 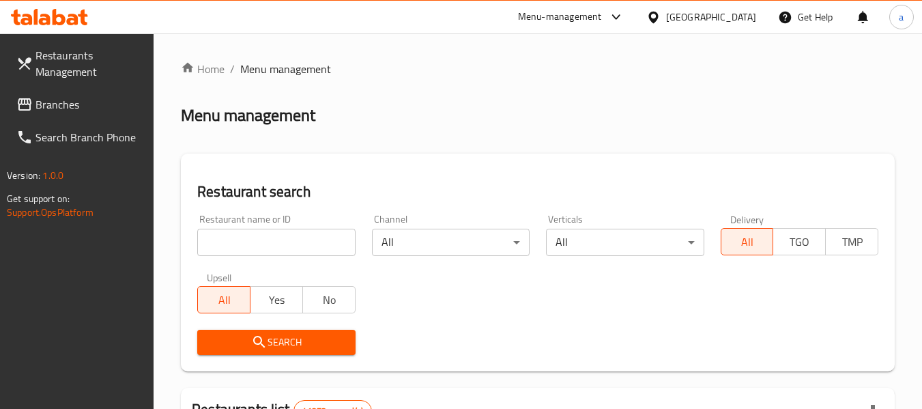 What do you see at coordinates (50, 212) in the screenshot?
I see `a: Support.OpsPlatform` at bounding box center [50, 212].